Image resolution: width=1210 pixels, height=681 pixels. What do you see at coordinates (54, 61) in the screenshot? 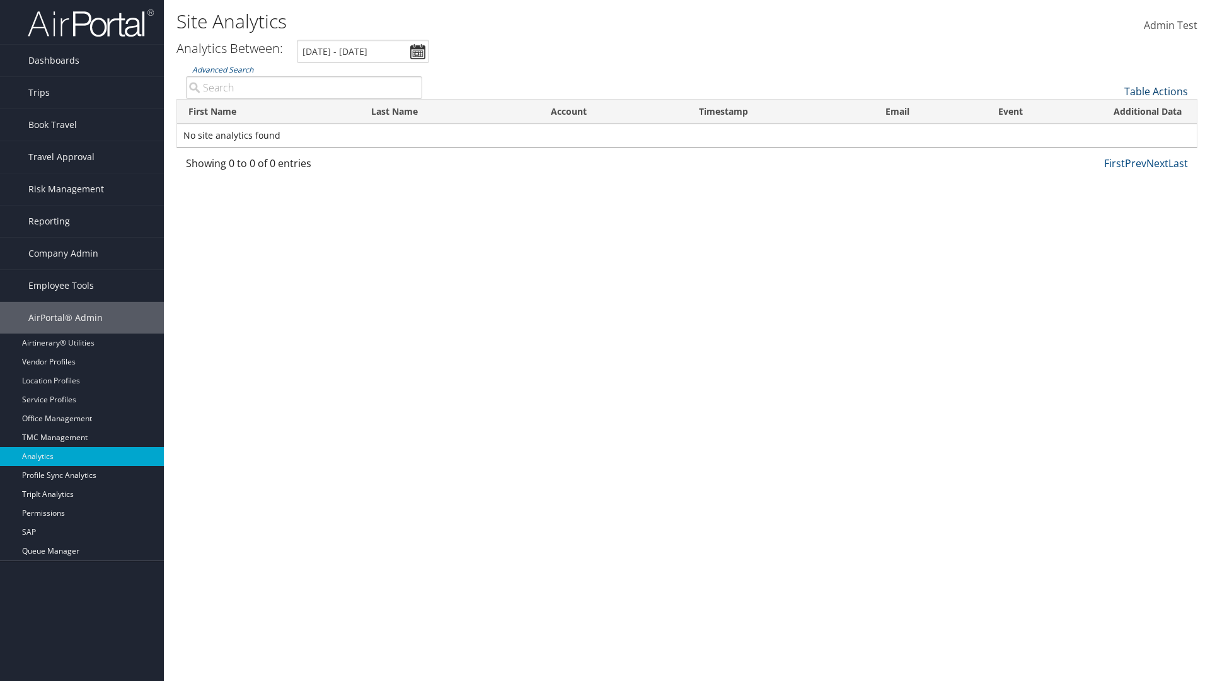
I see `span: Dashboards` at bounding box center [54, 61].